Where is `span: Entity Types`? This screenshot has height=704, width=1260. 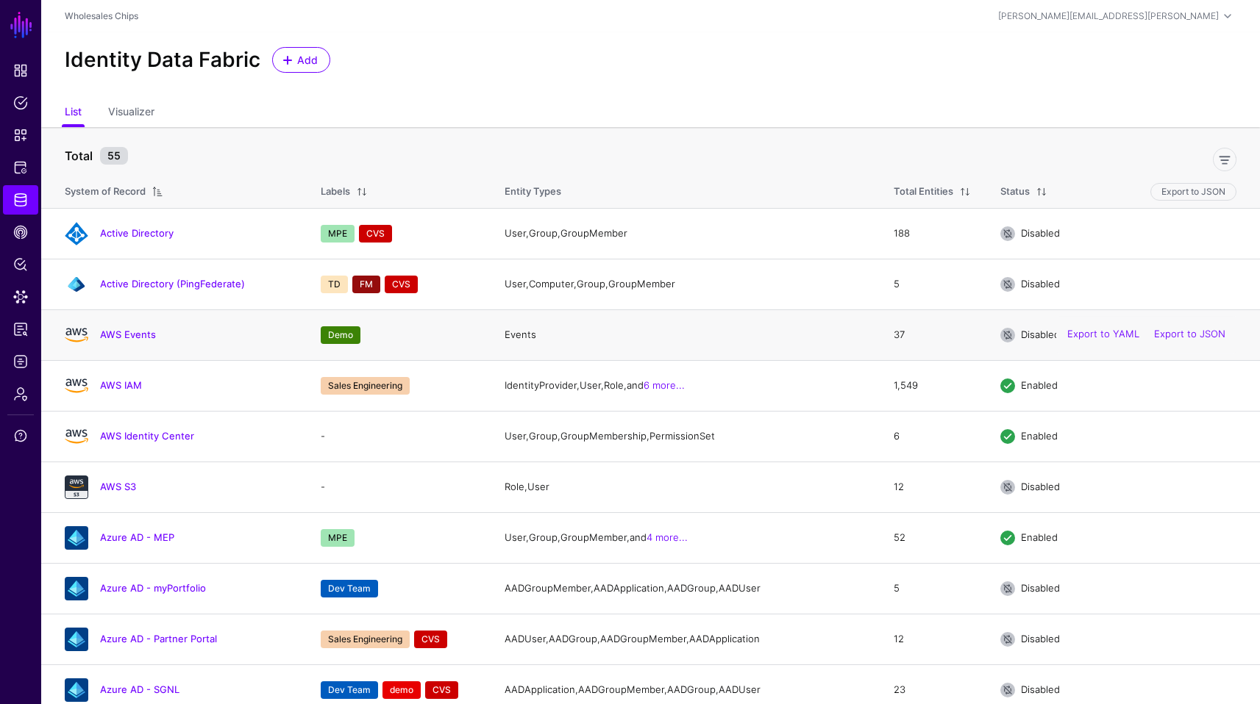
span: Entity Types is located at coordinates (532, 191).